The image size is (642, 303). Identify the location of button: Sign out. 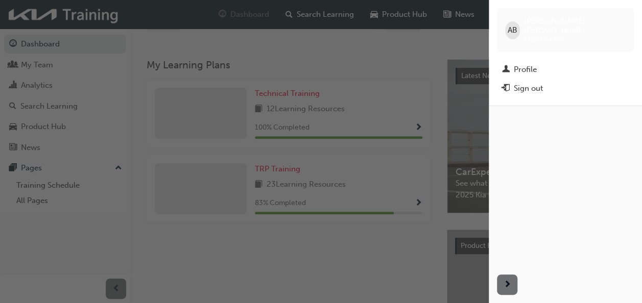
(565, 88).